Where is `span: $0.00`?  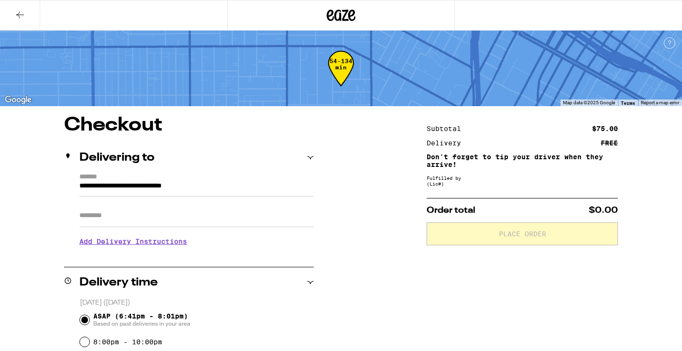
span: $0.00 is located at coordinates (603, 211).